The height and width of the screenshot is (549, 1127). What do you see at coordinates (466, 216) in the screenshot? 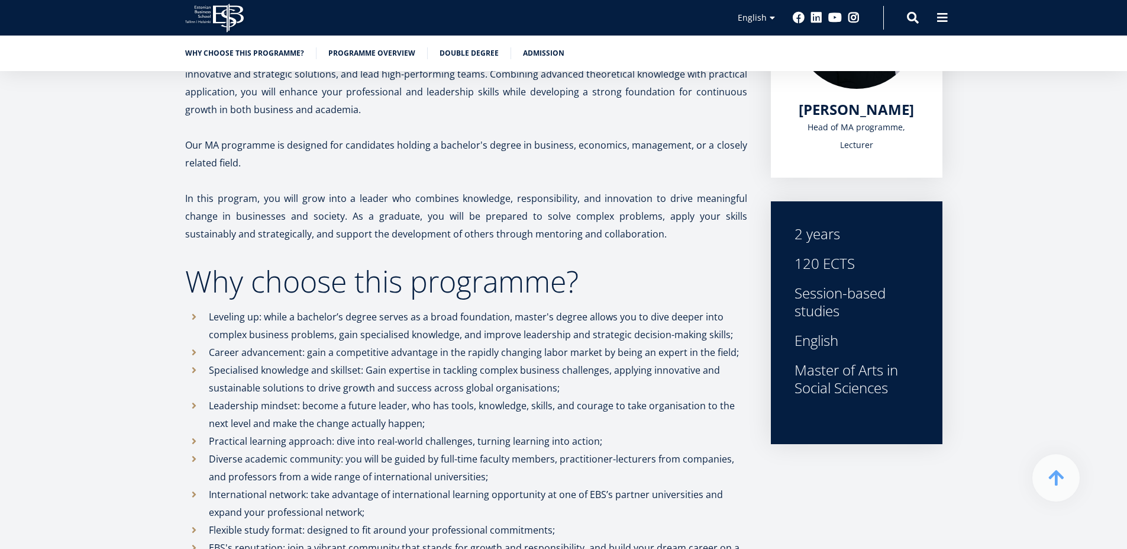
I see `p: In this program, you will grow into a leader who combines knowledge, responsibility, and innovati...` at bounding box center [466, 216].